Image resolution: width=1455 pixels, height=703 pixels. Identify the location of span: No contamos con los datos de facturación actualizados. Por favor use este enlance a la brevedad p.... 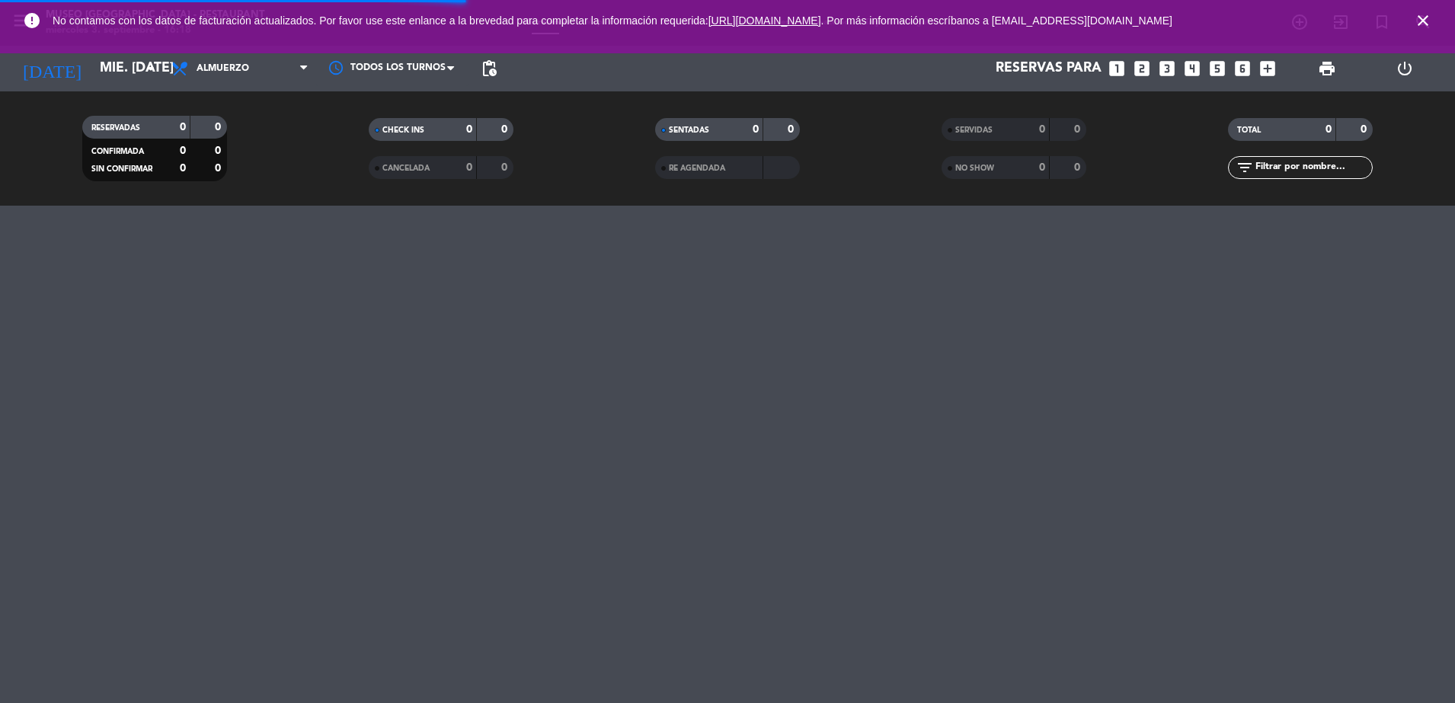
(612, 21).